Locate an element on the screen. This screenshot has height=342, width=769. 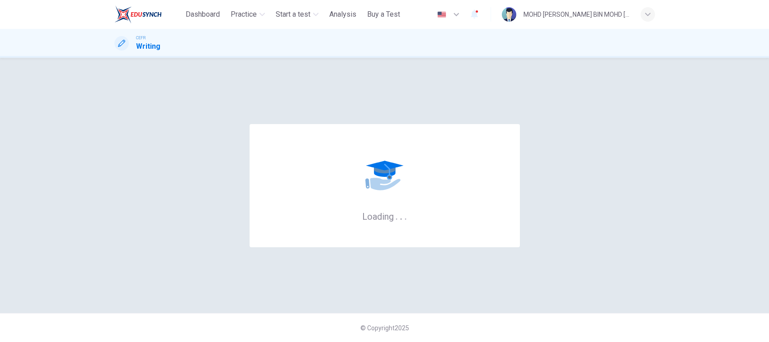
button: Start a test is located at coordinates (297, 14).